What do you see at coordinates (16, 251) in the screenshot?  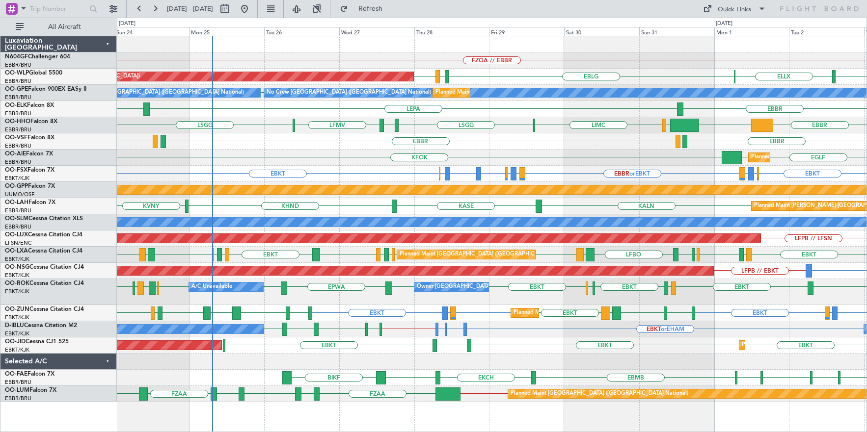 I see `span: OO-LXA` at bounding box center [16, 251].